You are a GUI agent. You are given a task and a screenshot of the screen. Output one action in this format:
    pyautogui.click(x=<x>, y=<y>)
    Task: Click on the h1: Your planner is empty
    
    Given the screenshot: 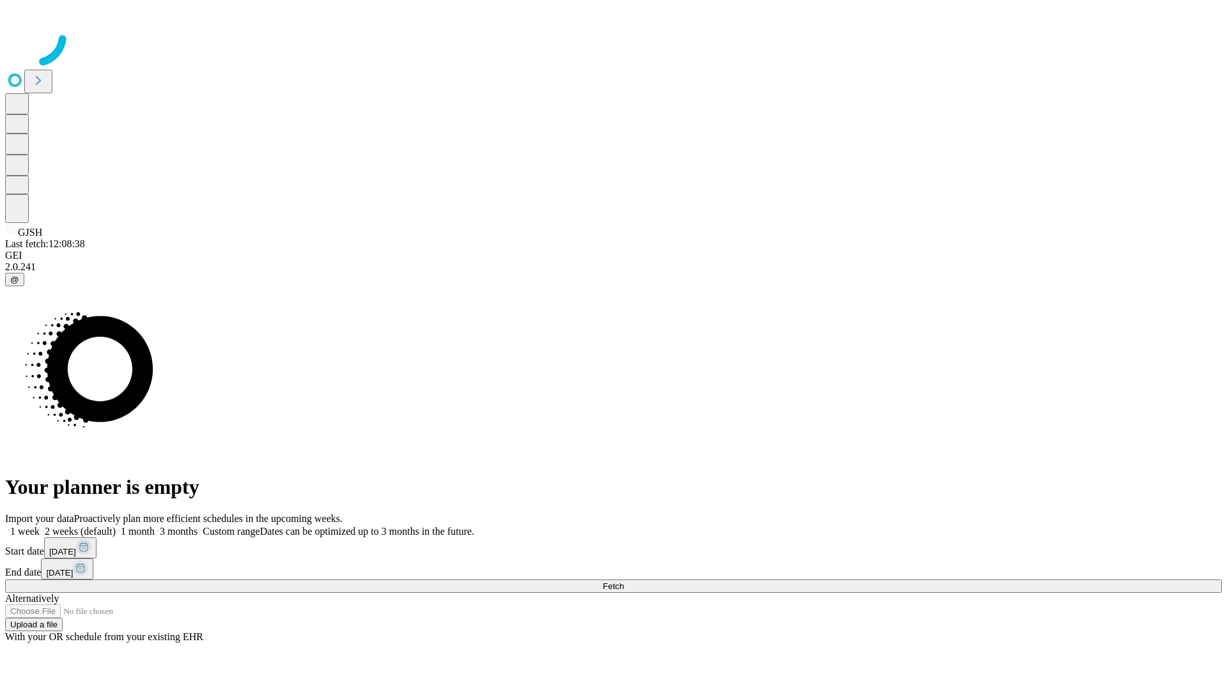 What is the action you would take?
    pyautogui.click(x=613, y=487)
    